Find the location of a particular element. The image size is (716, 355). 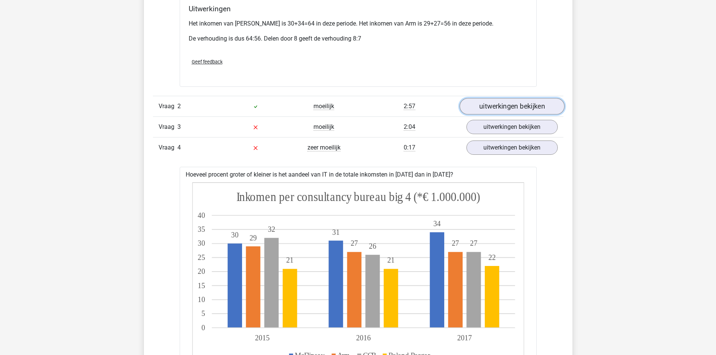

span: 2 is located at coordinates (179, 106).